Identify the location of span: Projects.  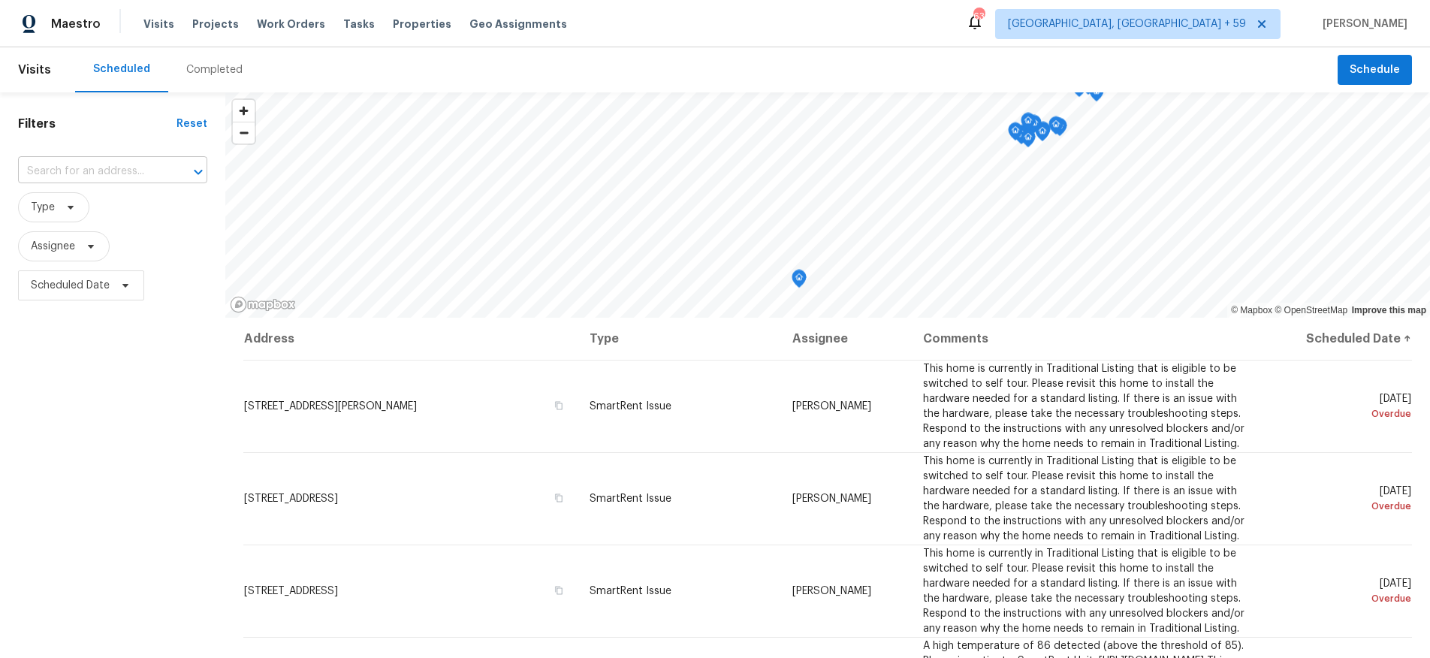
(216, 24).